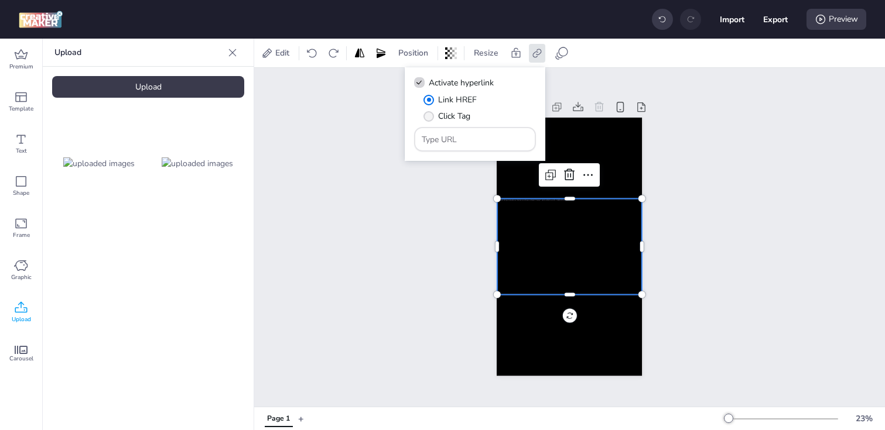 The height and width of the screenshot is (430, 885). Describe the element at coordinates (21, 151) in the screenshot. I see `span: Text` at that location.